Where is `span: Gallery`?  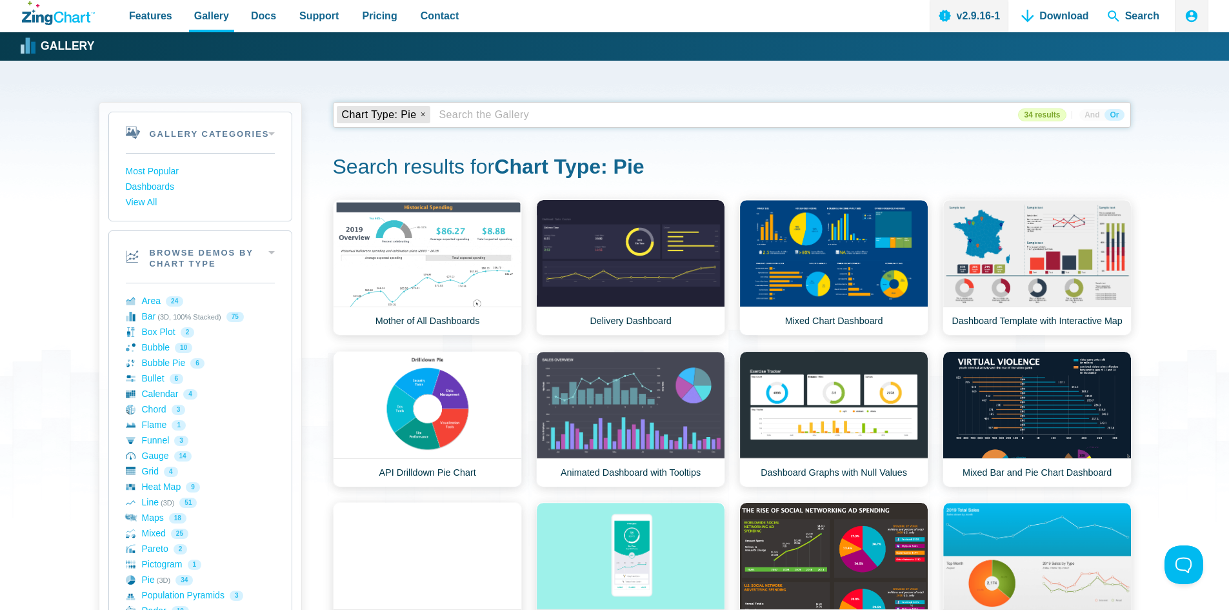
span: Gallery is located at coordinates (212, 15).